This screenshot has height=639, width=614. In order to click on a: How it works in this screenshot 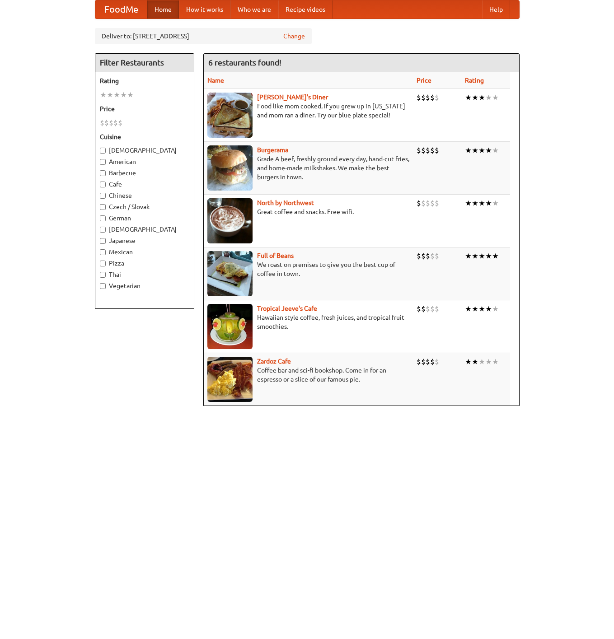, I will do `click(205, 9)`.